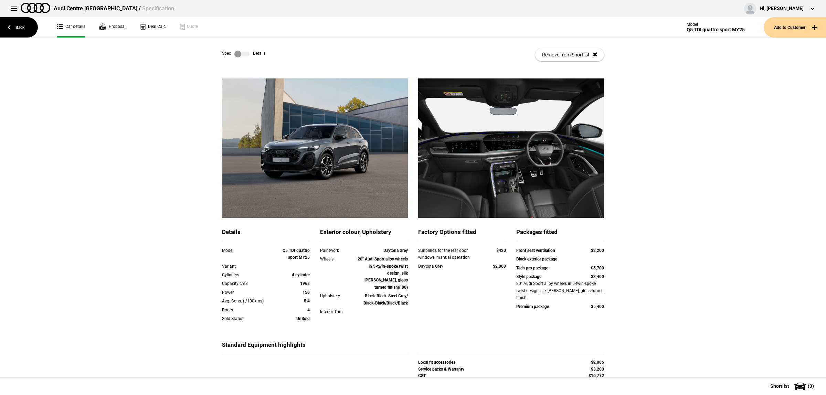 The height and width of the screenshot is (395, 826). Describe the element at coordinates (338, 296) in the screenshot. I see `div: Upholstery` at that location.